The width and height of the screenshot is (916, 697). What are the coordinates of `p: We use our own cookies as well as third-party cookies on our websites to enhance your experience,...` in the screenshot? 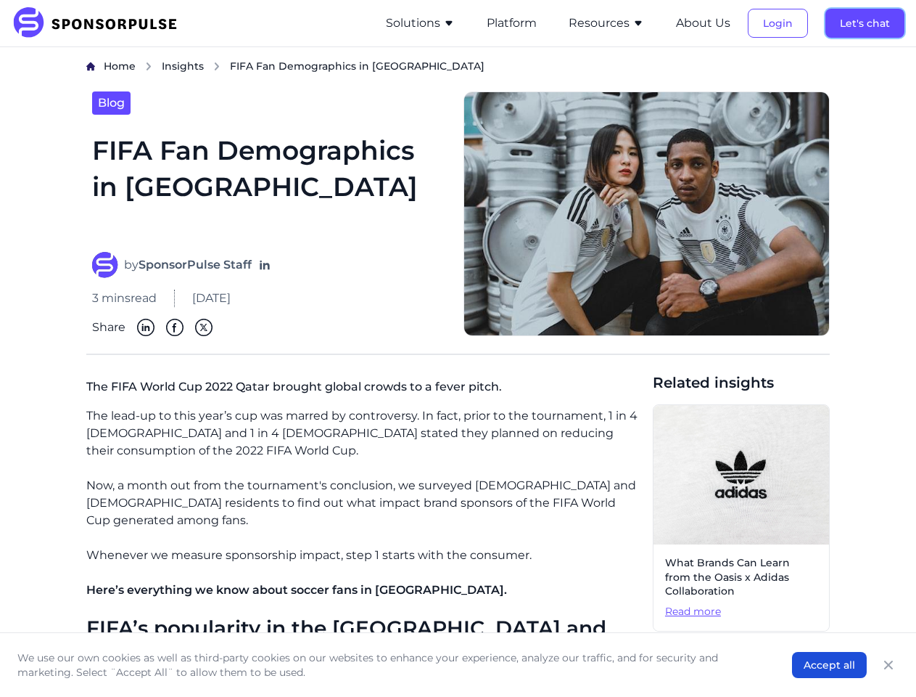 It's located at (390, 665).